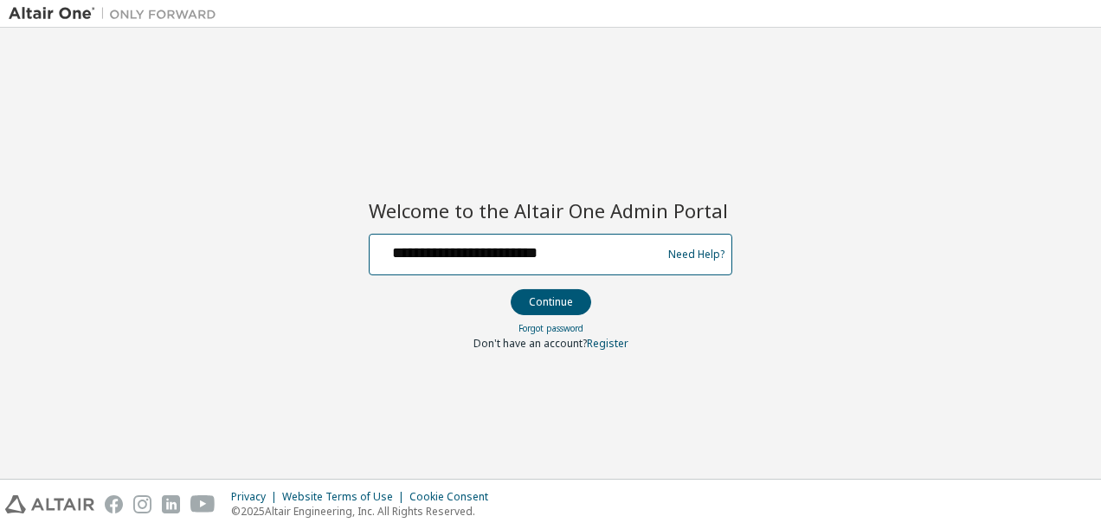  I want to click on img: altair_logo.svg, so click(49, 504).